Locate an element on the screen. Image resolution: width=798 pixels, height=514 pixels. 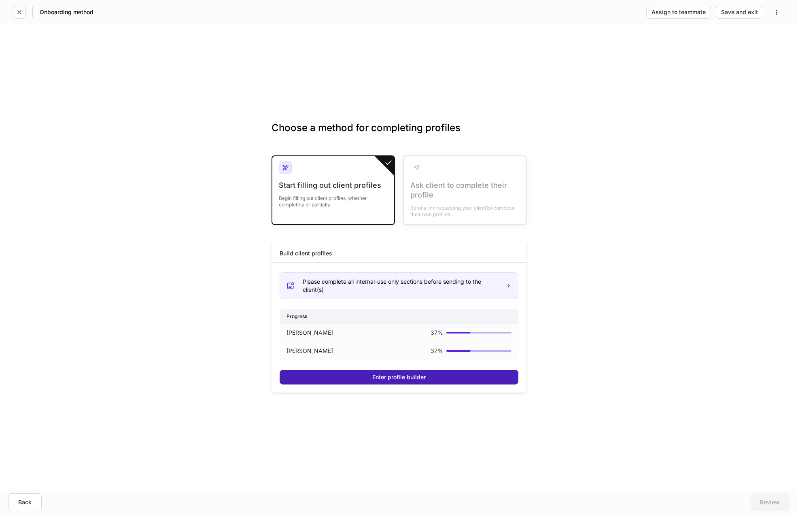
button: Save and exit is located at coordinates (740, 12).